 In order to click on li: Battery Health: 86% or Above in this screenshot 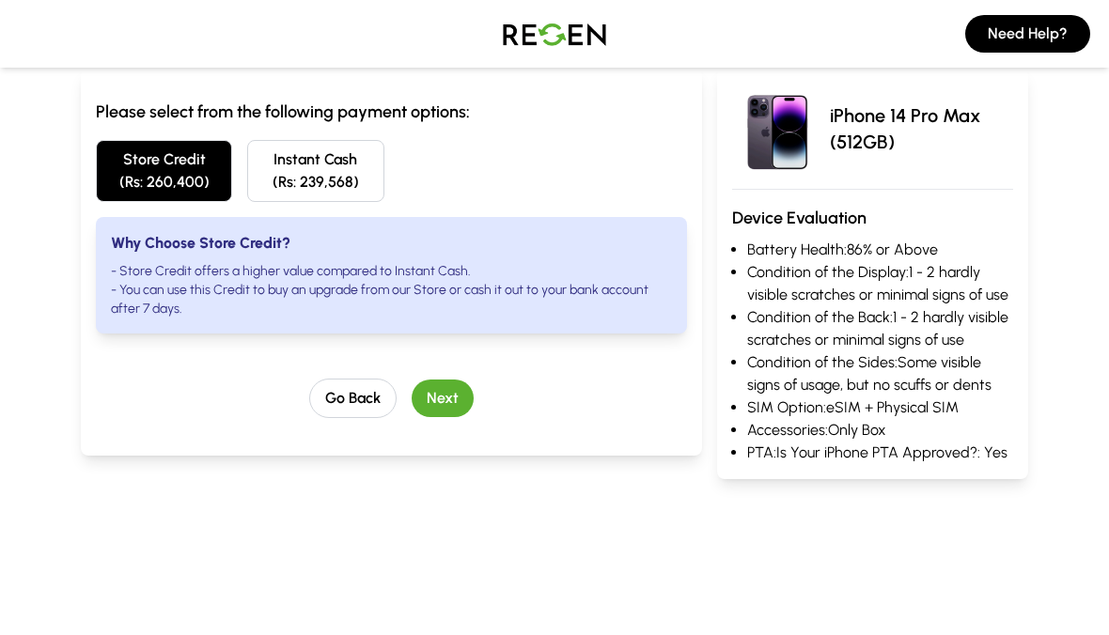, I will do `click(880, 250)`.